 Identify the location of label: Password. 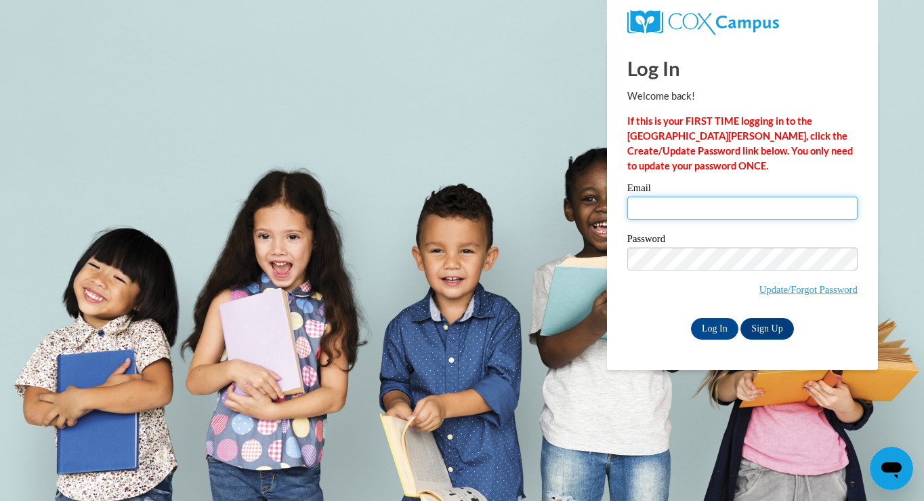
(742, 240).